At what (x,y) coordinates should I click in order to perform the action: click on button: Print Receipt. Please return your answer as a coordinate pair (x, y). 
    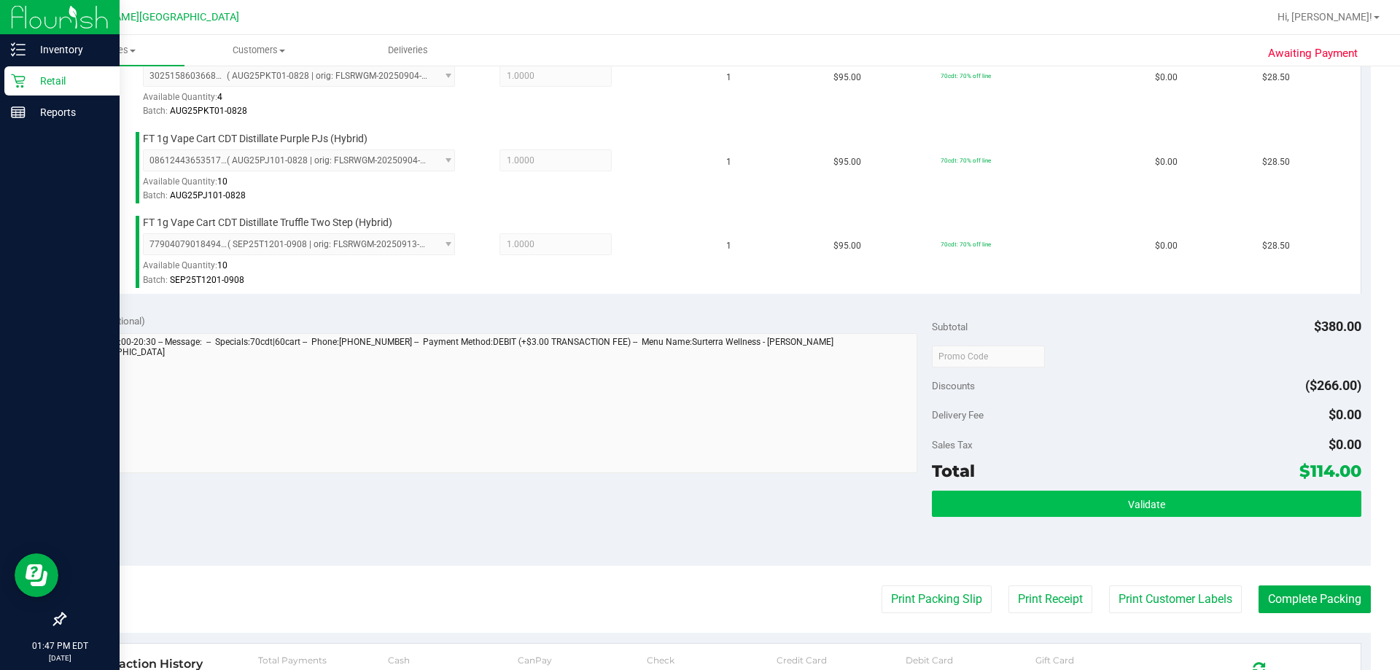
    Looking at the image, I should click on (1050, 599).